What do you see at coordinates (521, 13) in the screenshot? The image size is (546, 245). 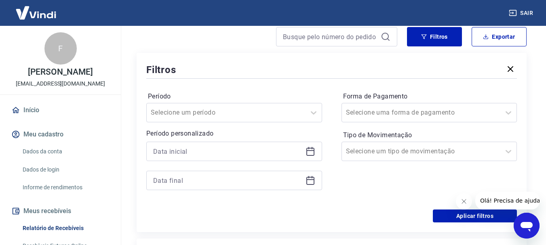 I see `button: Sair` at bounding box center [521, 13].